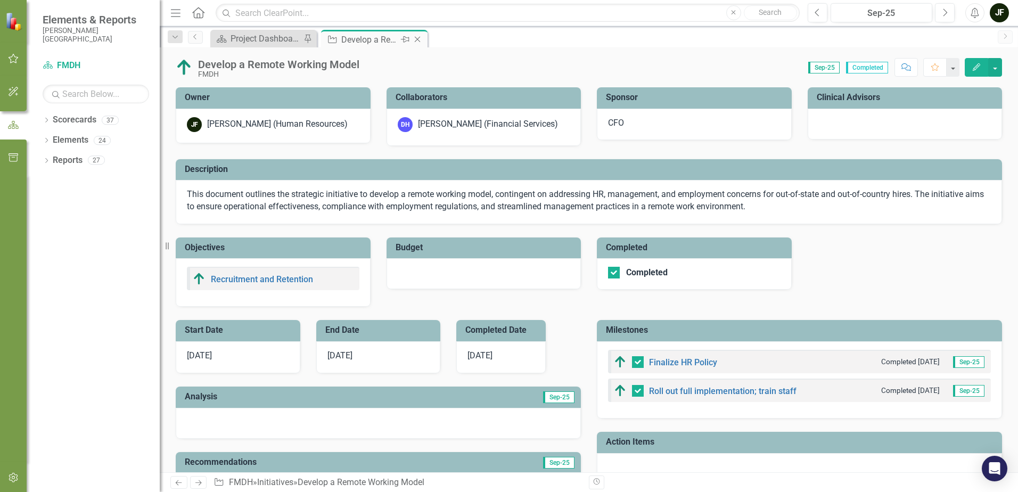 This screenshot has width=1018, height=492. What do you see at coordinates (503, 330) in the screenshot?
I see `h3: Completed Date` at bounding box center [503, 330].